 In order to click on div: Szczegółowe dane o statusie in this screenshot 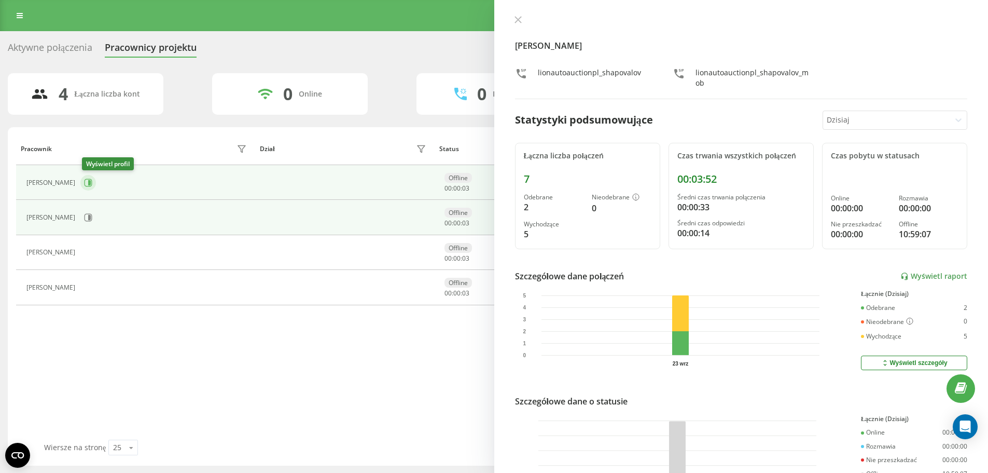, I will do `click(571, 401)`.